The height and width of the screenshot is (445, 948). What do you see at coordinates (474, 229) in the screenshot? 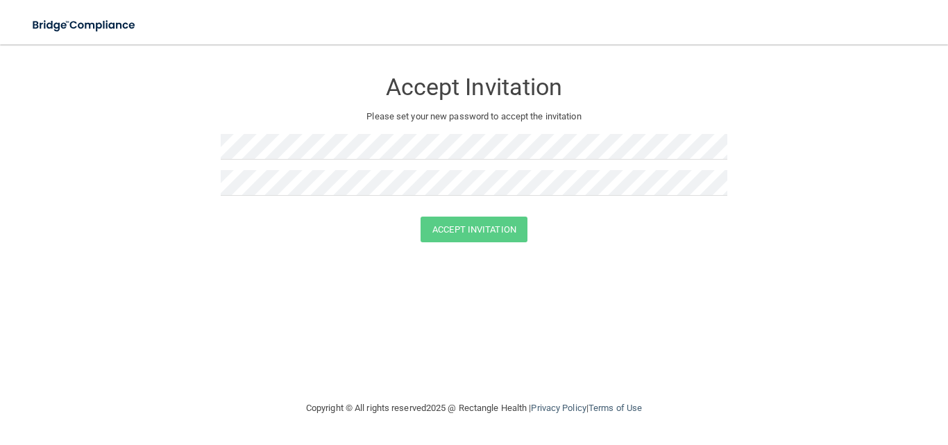
I see `button: Accept Invitation` at bounding box center [474, 229].